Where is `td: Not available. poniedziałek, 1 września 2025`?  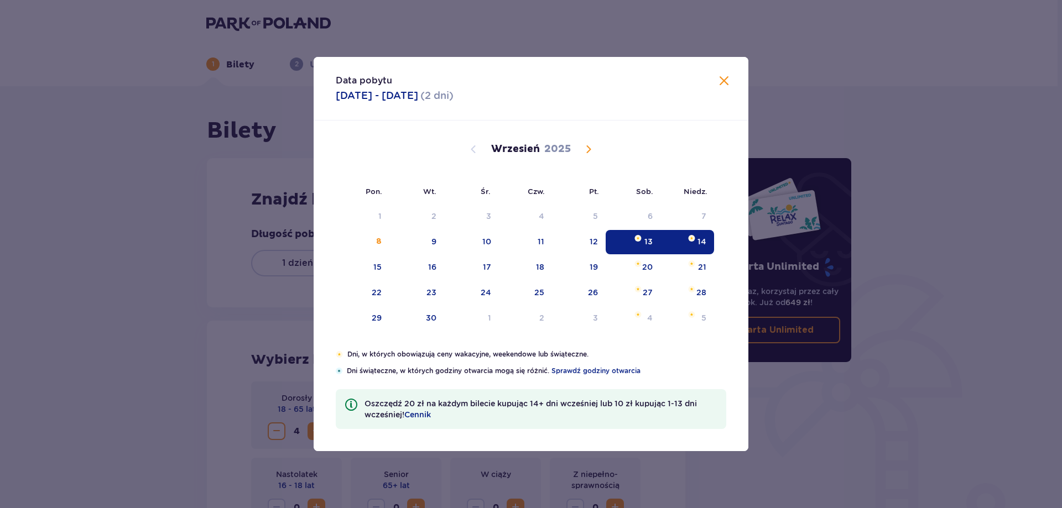 td: Not available. poniedziałek, 1 września 2025 is located at coordinates (362, 217).